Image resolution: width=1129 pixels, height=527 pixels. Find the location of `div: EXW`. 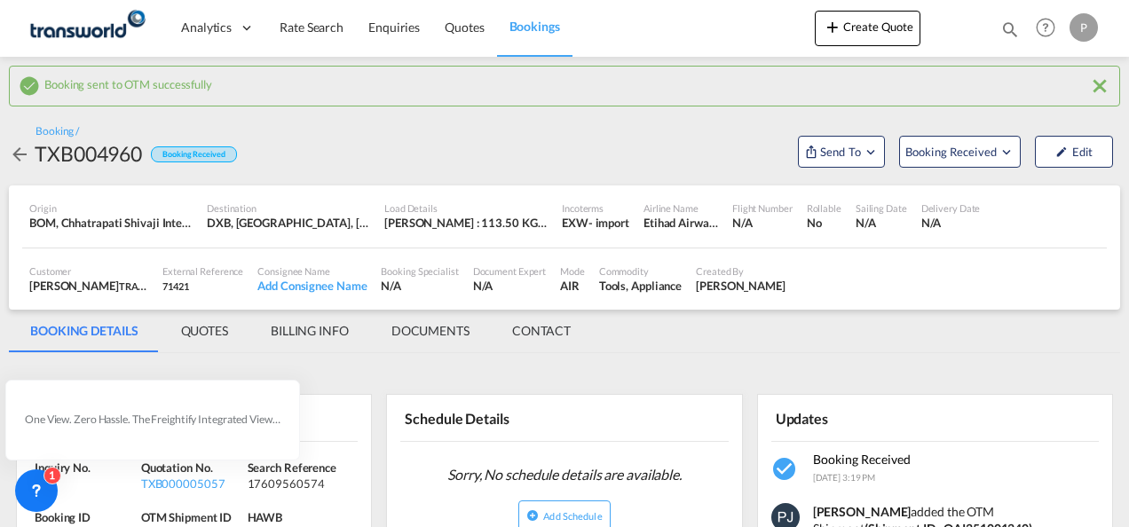

div: EXW is located at coordinates (575, 223).